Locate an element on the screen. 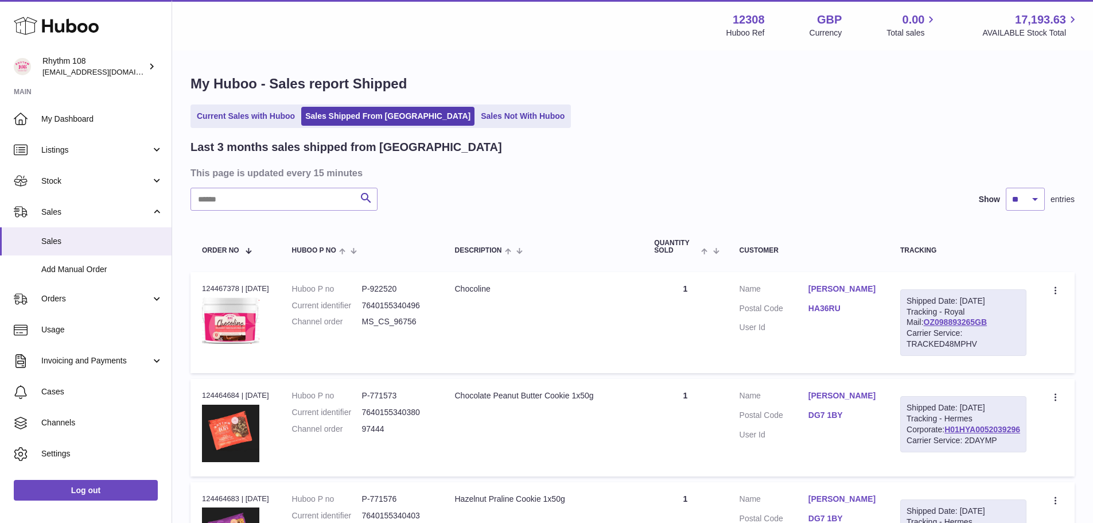  div: Tracking - Hermes Corporate: is located at coordinates (964, 424).